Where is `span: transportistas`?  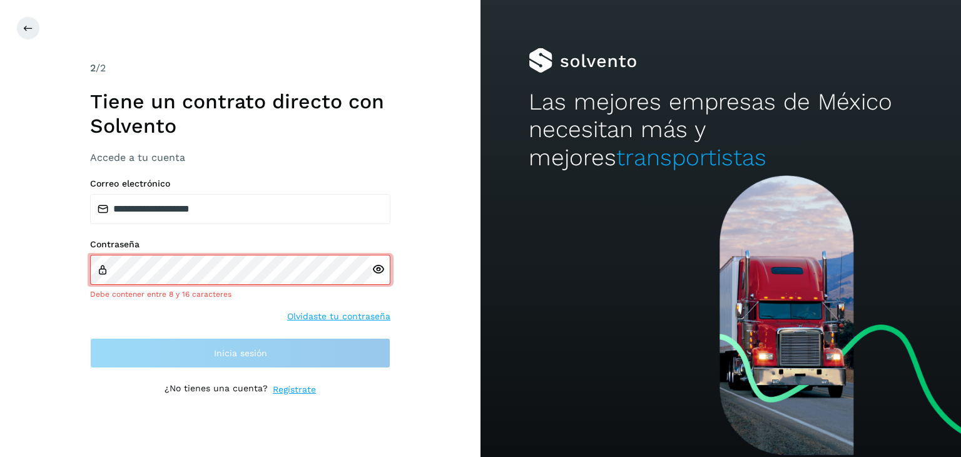
span: transportistas is located at coordinates (691, 157).